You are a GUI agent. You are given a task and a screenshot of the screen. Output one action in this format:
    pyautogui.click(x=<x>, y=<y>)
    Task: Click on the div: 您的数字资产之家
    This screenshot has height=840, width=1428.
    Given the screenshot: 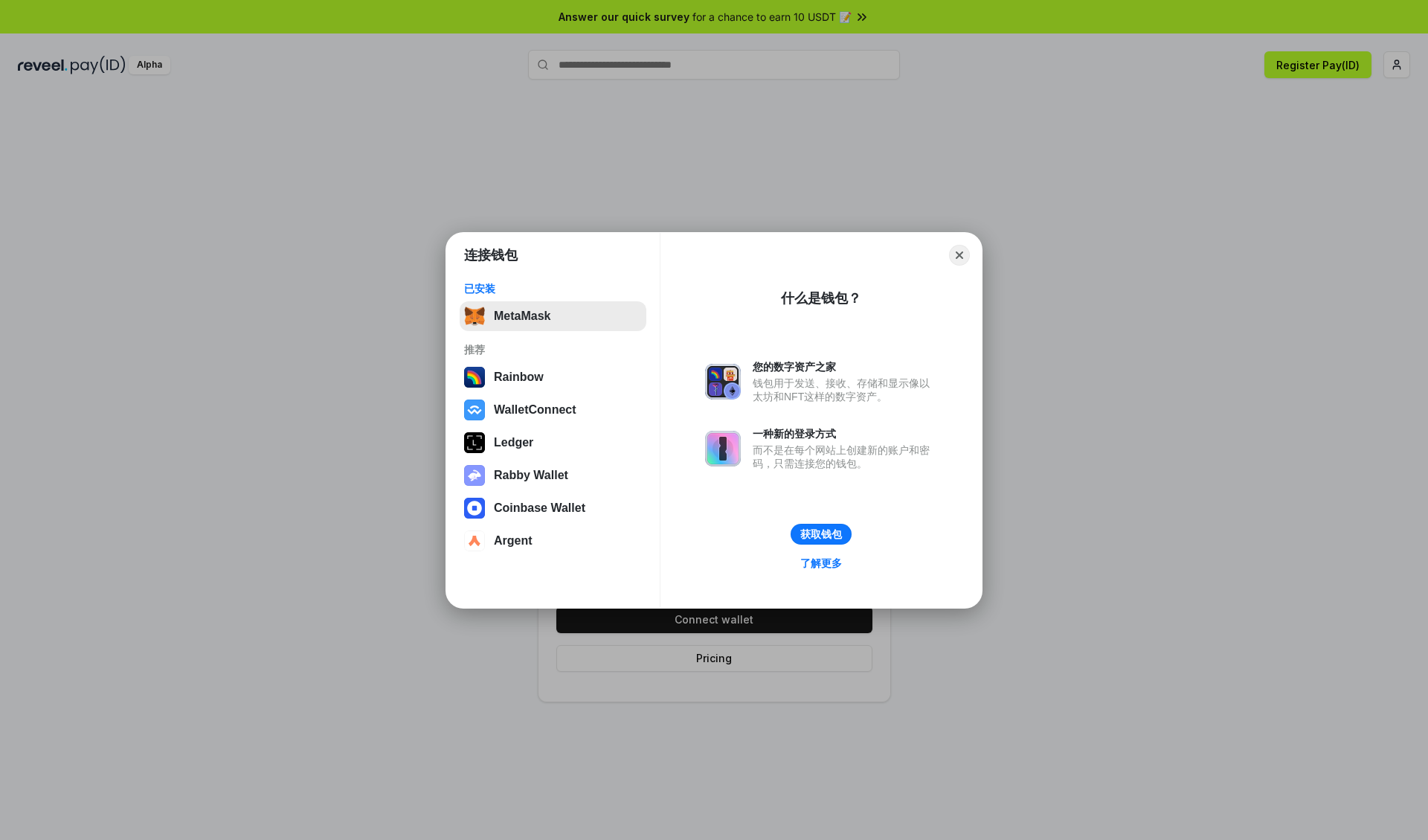 What is the action you would take?
    pyautogui.click(x=845, y=367)
    